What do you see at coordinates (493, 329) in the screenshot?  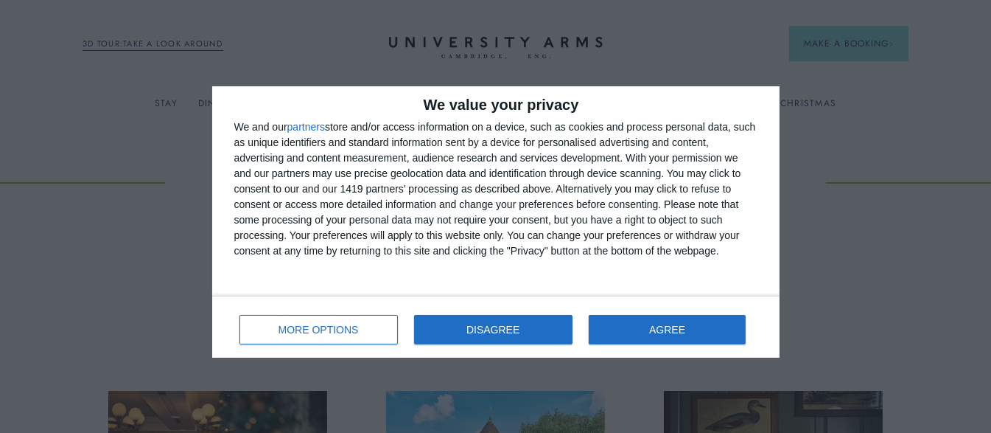 I see `span: DISAGREE` at bounding box center [493, 329].